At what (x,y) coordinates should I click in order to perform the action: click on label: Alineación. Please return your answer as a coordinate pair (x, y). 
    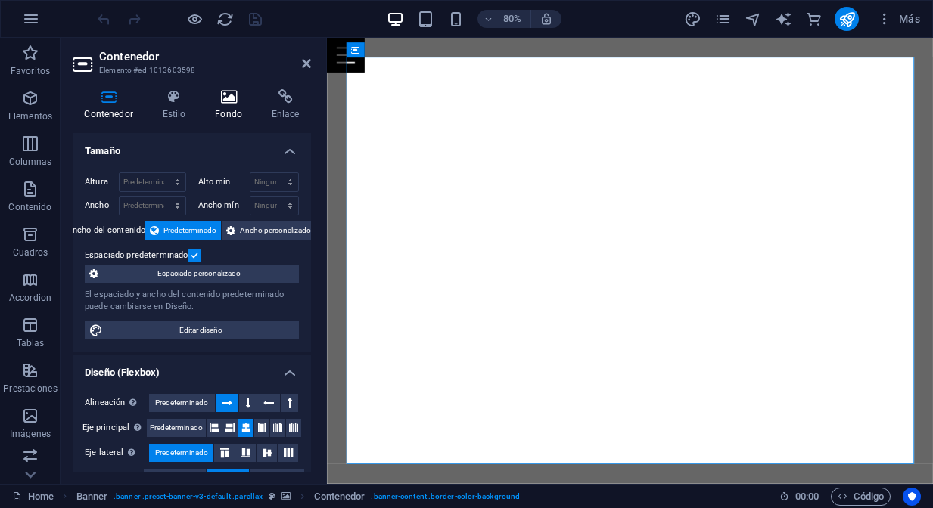
    Looking at the image, I should click on (116, 403).